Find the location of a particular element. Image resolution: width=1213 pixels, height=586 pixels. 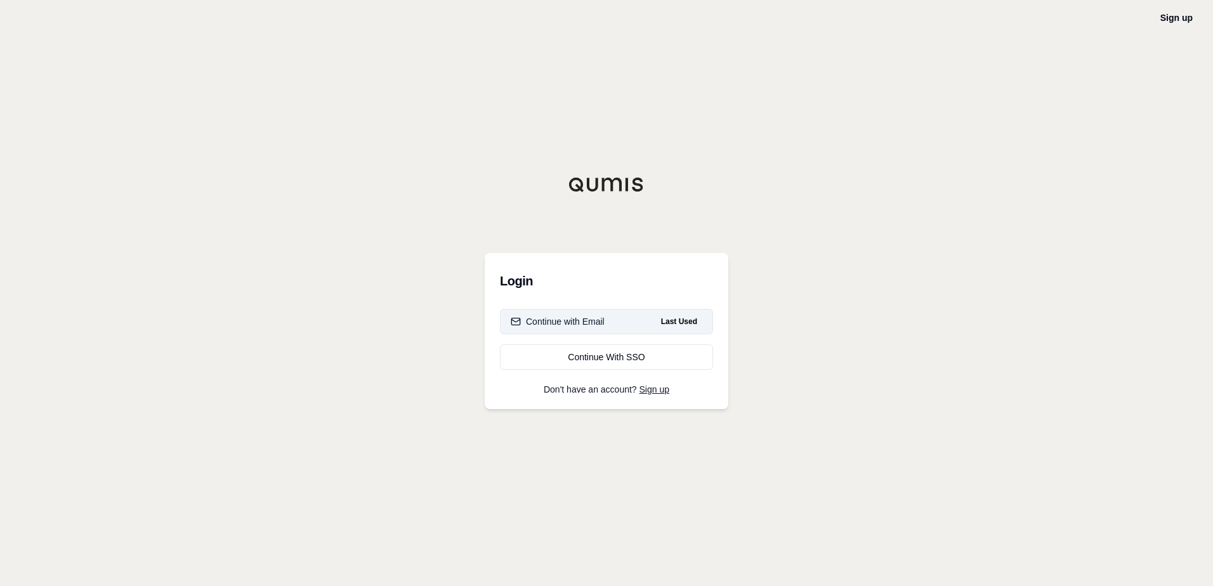

button: Continue with EmailLast Used is located at coordinates (607, 322).